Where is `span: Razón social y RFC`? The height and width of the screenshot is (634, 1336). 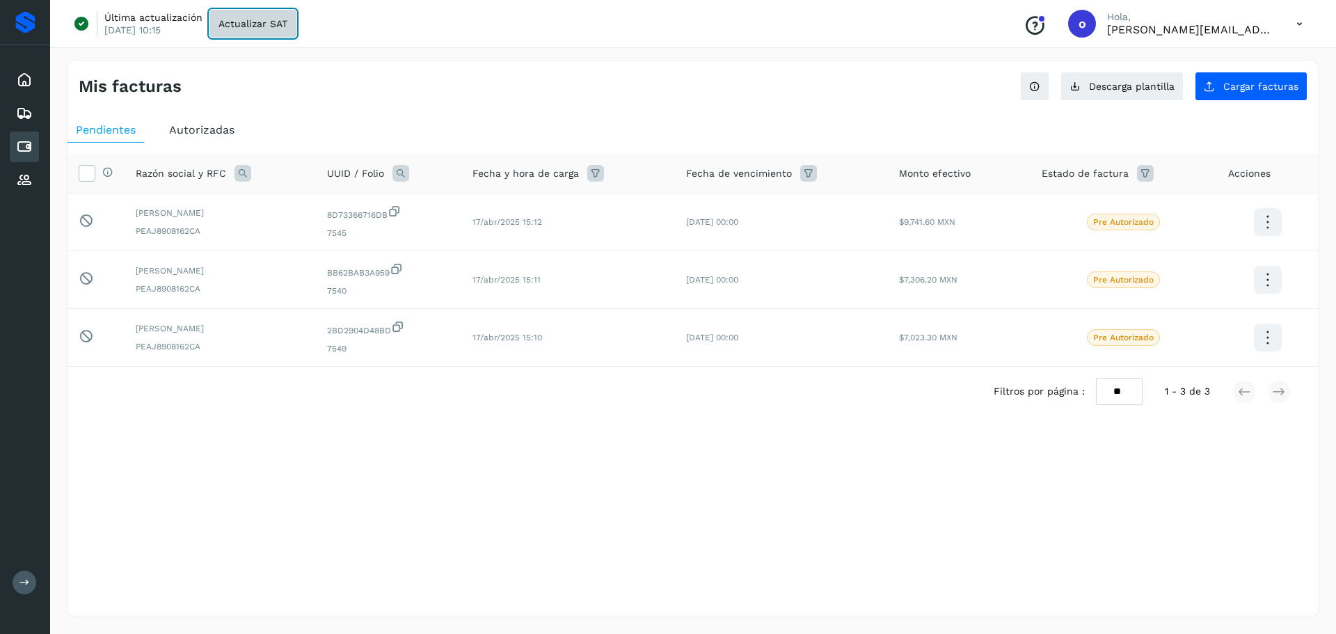 span: Razón social y RFC is located at coordinates (181, 173).